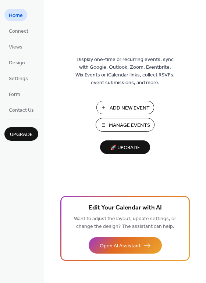  I want to click on span: Want to adjust the layout, update settings, or change the design? The assistant can help., so click(125, 222).